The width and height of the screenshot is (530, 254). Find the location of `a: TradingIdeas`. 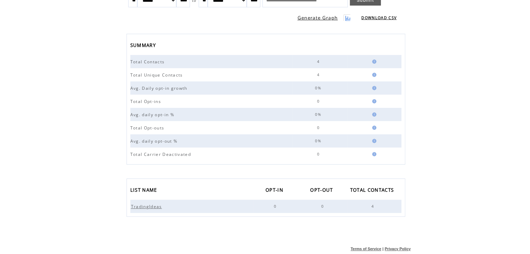

a: TradingIdeas is located at coordinates (147, 206).